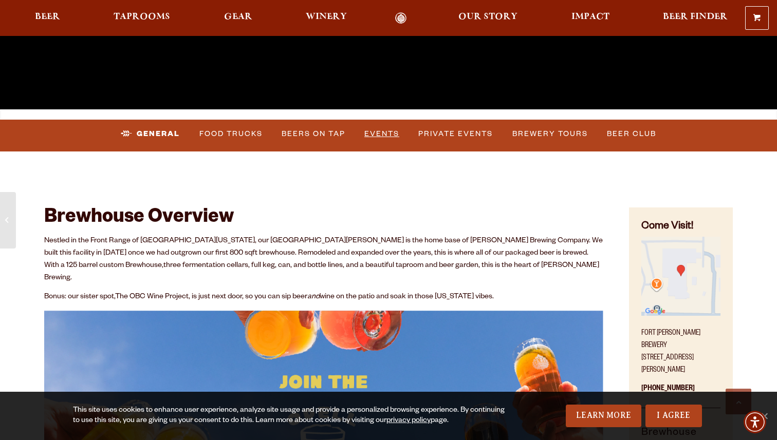  Describe the element at coordinates (400, 18) in the screenshot. I see `a: Odell Home` at that location.